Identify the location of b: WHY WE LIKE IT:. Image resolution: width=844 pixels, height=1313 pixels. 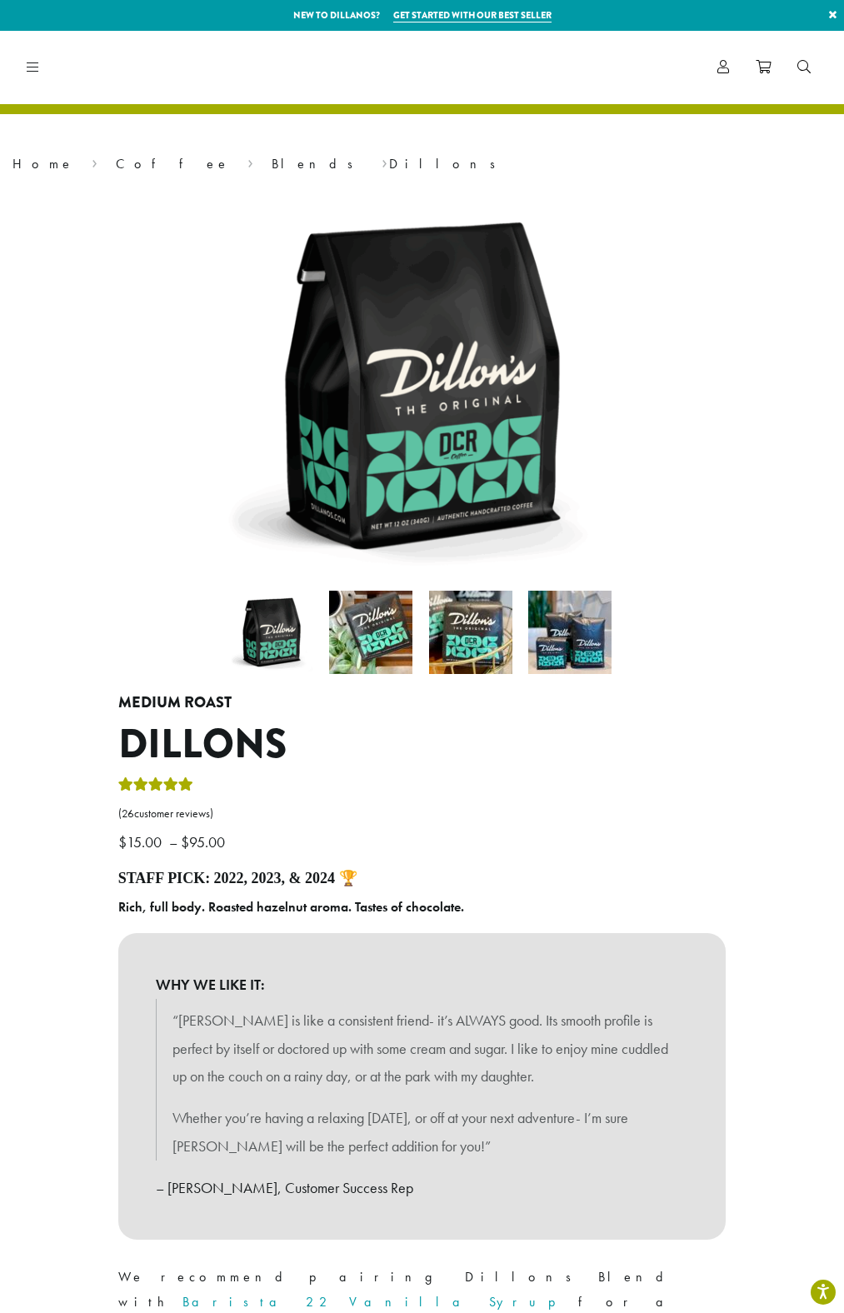
(422, 985).